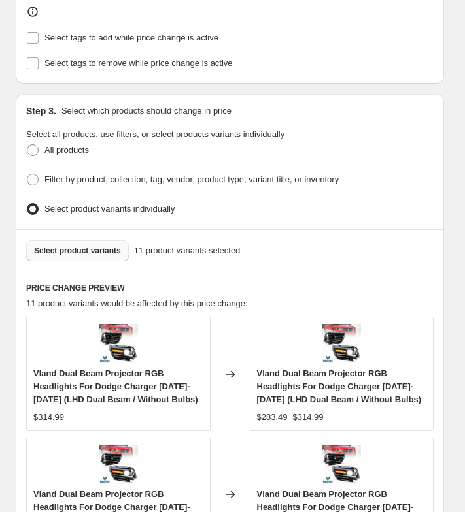 This screenshot has width=465, height=512. What do you see at coordinates (77, 251) in the screenshot?
I see `button: Select product variants` at bounding box center [77, 251].